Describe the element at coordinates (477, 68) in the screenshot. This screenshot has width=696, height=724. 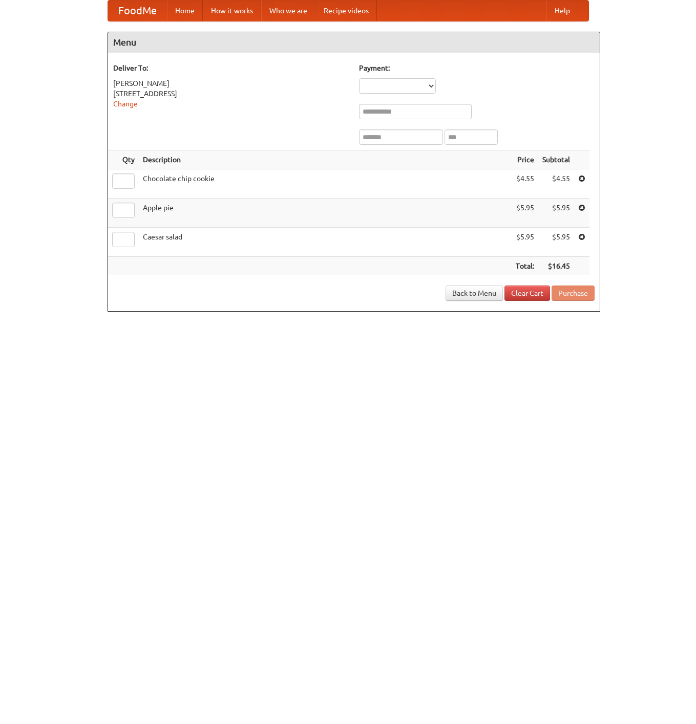
I see `h5: Payment:` at that location.